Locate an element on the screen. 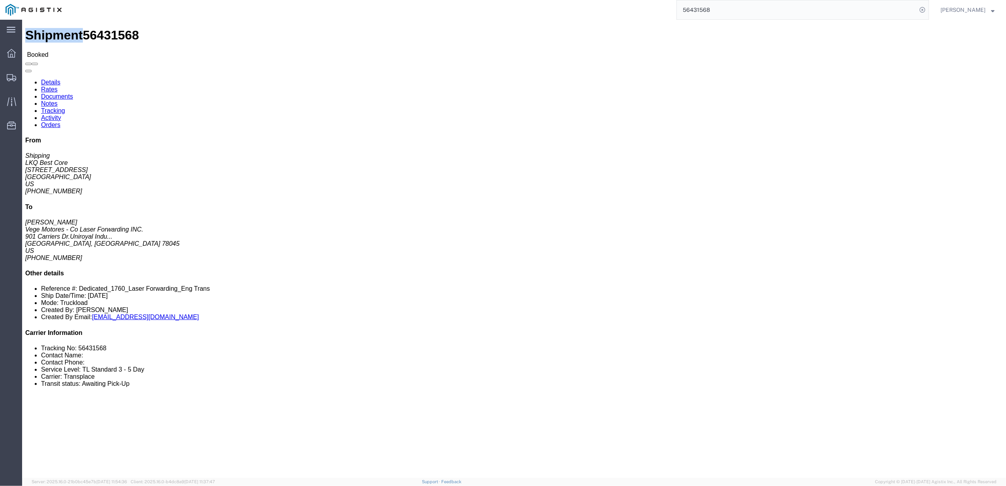 This screenshot has height=486, width=1006. a: Feedback is located at coordinates (451, 482).